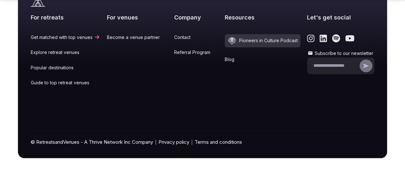  Describe the element at coordinates (202, 145) in the screenshot. I see `div: © RetreatsandVenues - A Thrive Network Inc Company` at that location.